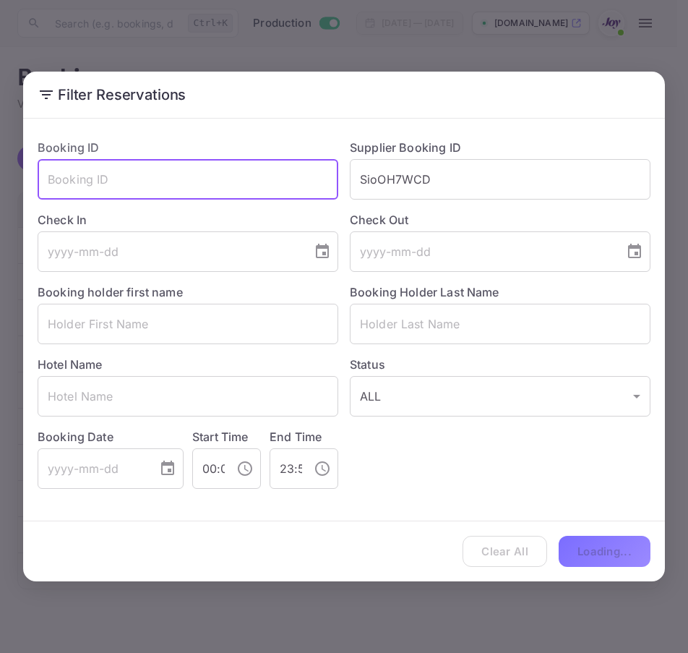  I want to click on label: Check In, so click(188, 220).